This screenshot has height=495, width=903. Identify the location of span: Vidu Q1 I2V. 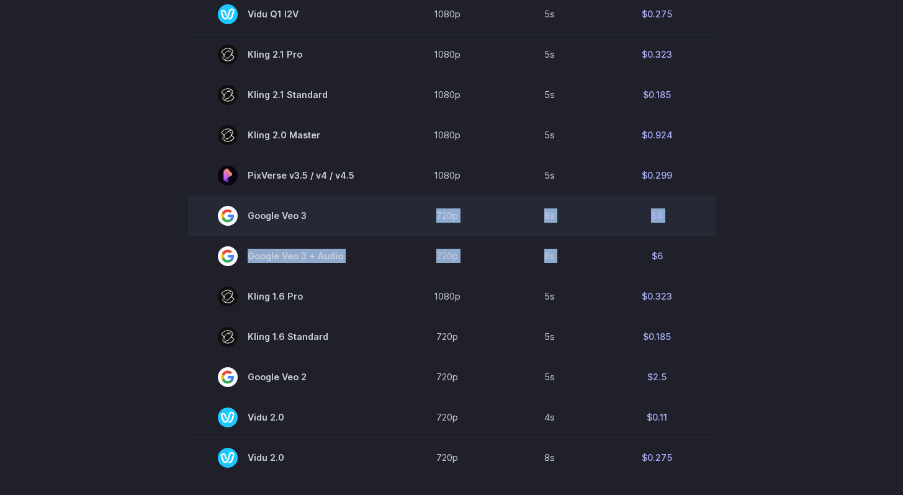
(291, 14).